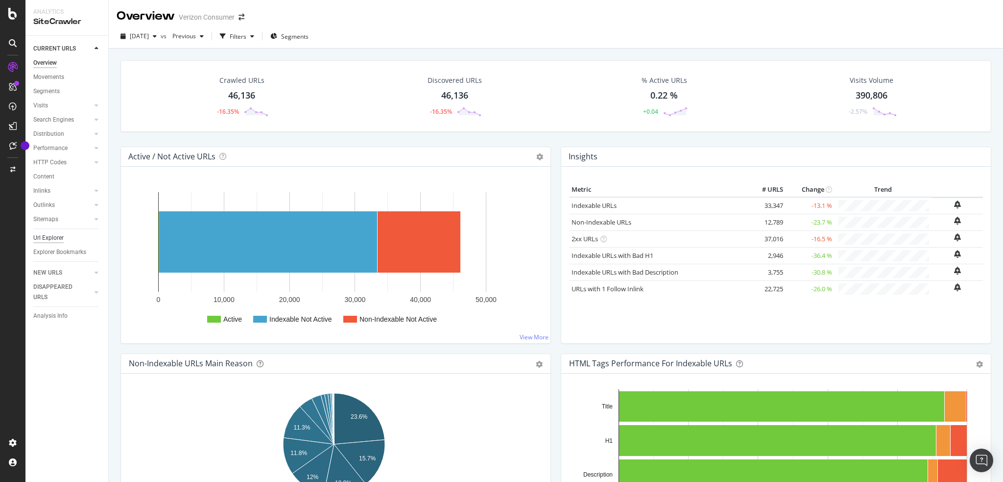 The width and height of the screenshot is (1003, 482). Describe the element at coordinates (766, 222) in the screenshot. I see `td: 12,789` at that location.